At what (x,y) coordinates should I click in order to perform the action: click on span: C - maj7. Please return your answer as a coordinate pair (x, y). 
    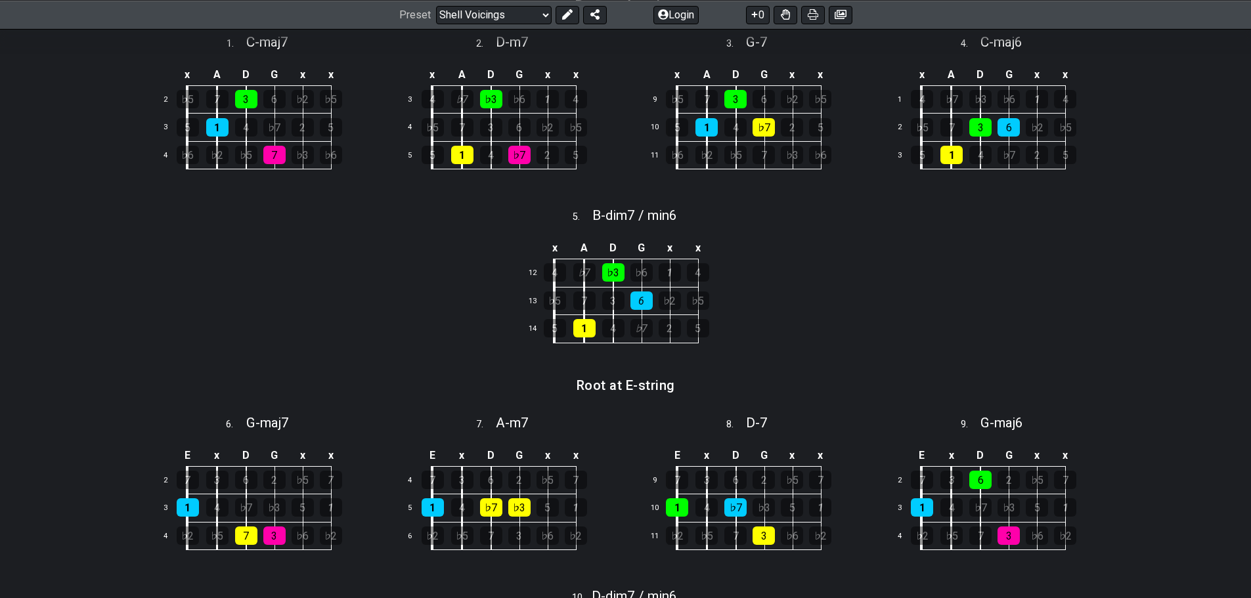
    Looking at the image, I should click on (267, 42).